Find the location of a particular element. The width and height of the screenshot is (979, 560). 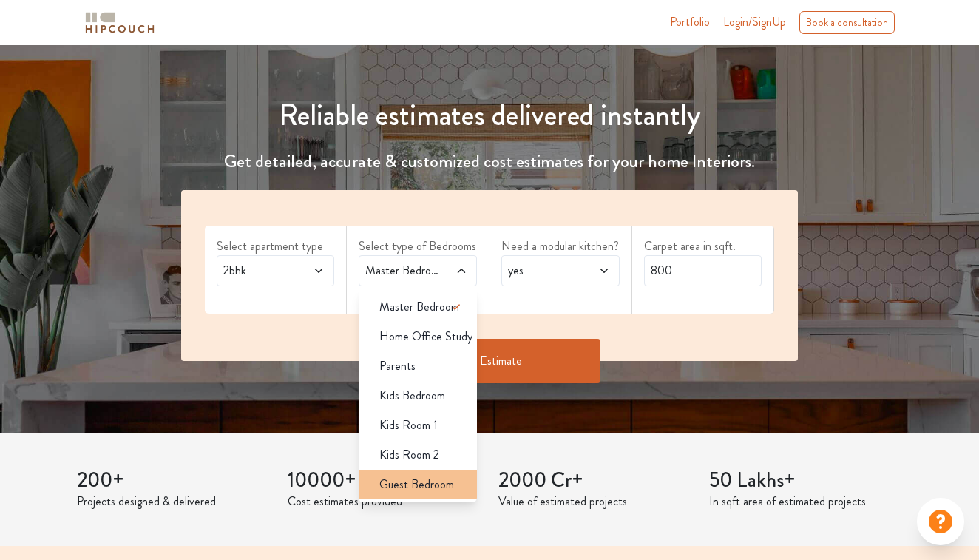

span: Kids Room 2 is located at coordinates (409, 455).